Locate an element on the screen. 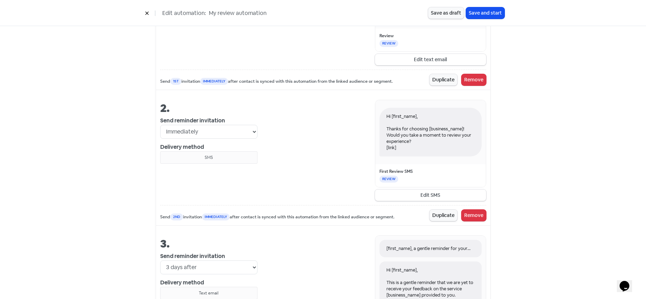  button: Edit SMS is located at coordinates (430, 195).